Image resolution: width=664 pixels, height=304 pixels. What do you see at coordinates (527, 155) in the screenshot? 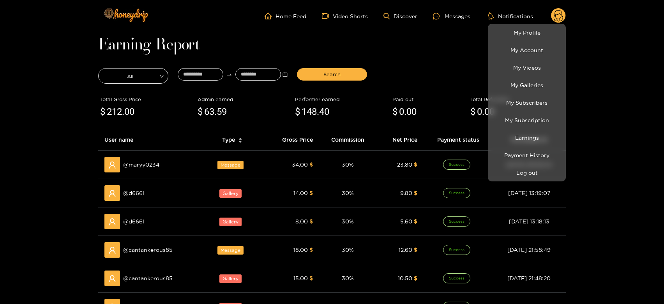
I see `a: Payment History` at bounding box center [527, 155].